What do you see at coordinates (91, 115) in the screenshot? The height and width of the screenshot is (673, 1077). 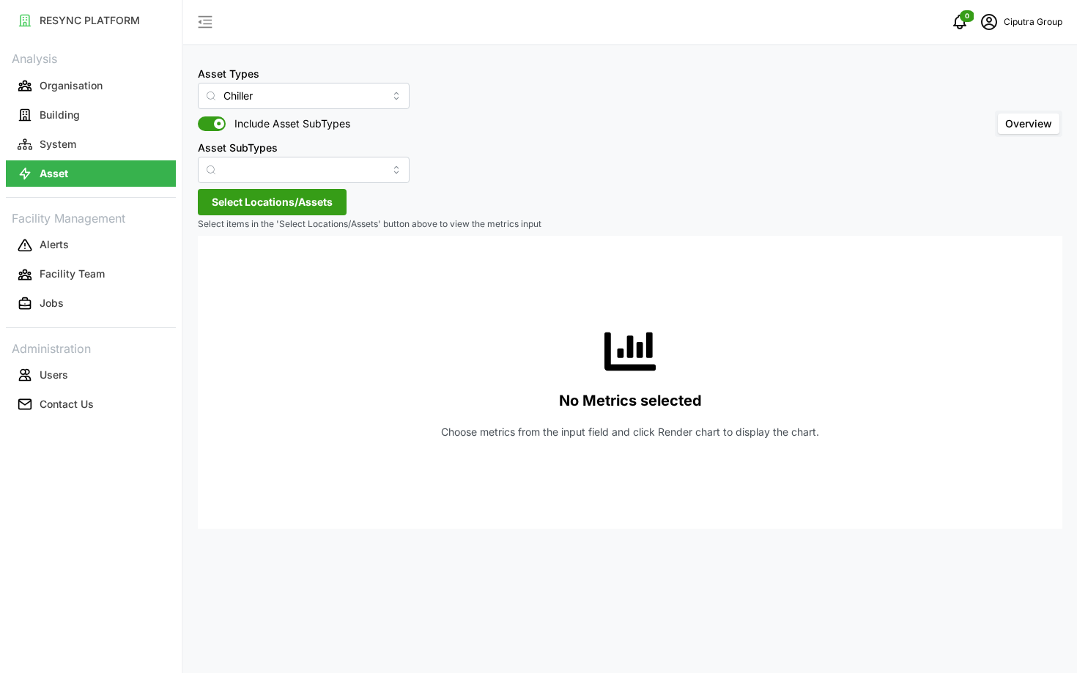 I see `a: Building` at bounding box center [91, 115].